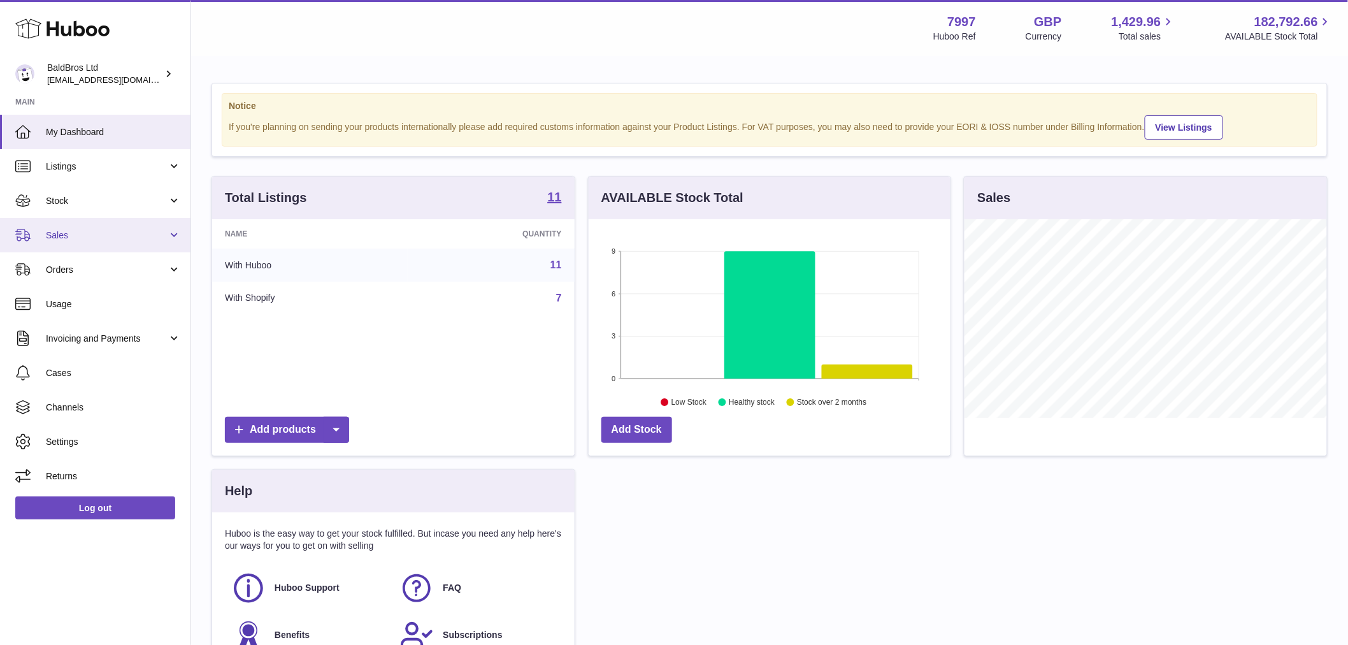 This screenshot has height=645, width=1348. Describe the element at coordinates (961, 22) in the screenshot. I see `strong: 7997` at that location.